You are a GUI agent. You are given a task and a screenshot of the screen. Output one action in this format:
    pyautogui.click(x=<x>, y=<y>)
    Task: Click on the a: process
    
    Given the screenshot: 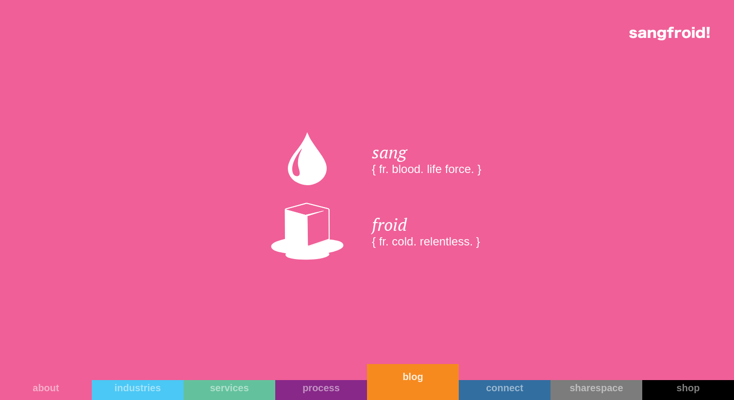 What is the action you would take?
    pyautogui.click(x=321, y=389)
    